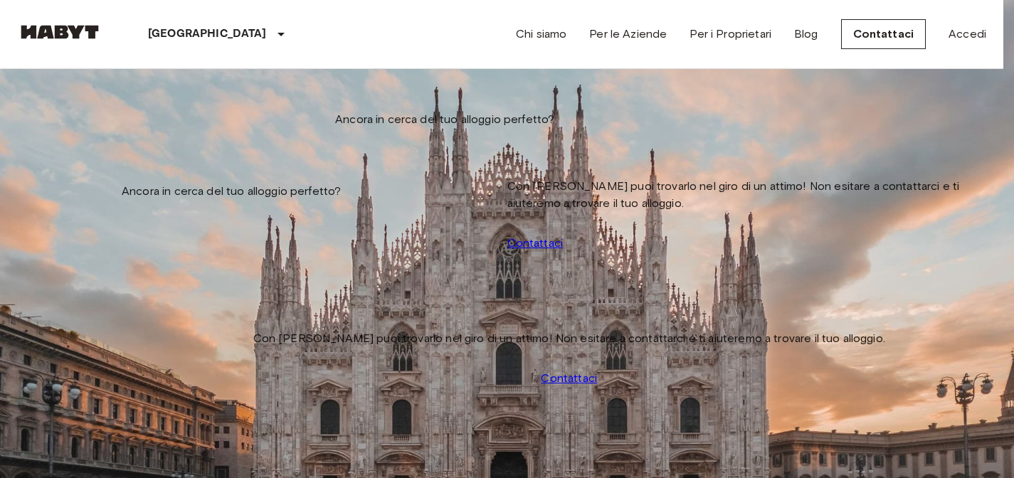  What do you see at coordinates (445, 120) in the screenshot?
I see `span: Ancora in cerca del tuo alloggio perfetto?` at bounding box center [445, 120].